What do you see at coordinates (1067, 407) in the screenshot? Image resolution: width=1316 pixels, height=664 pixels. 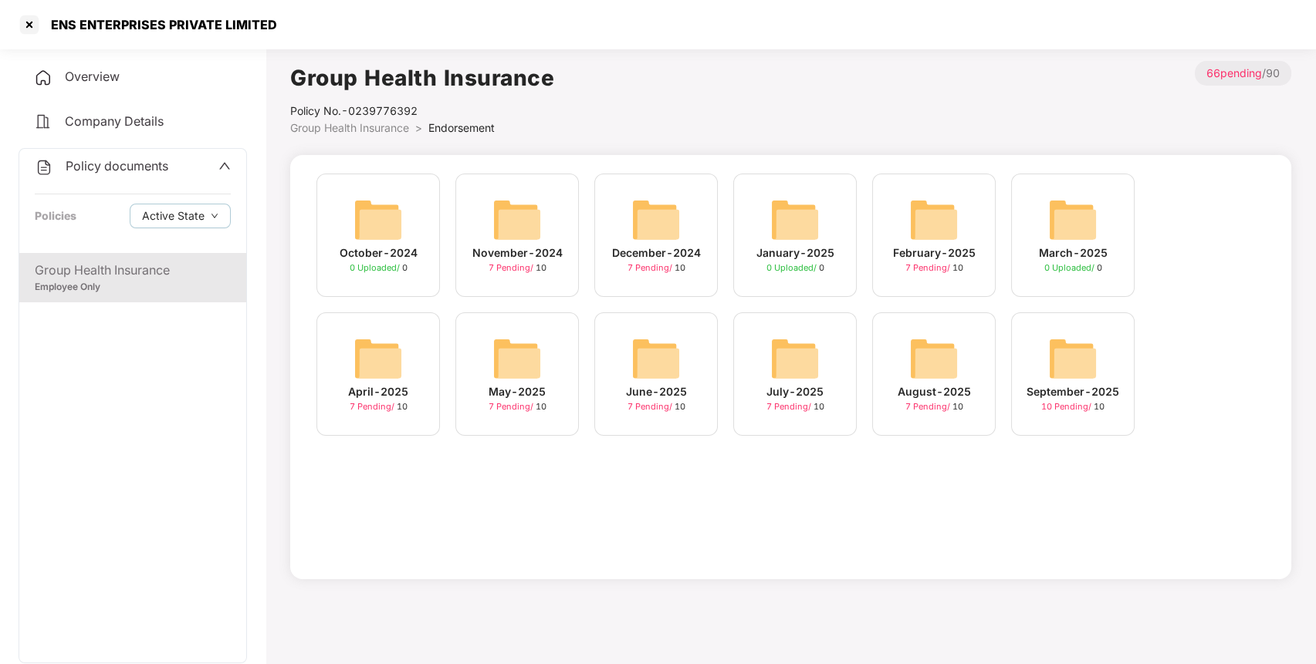 I see `span: 10 Pending /` at bounding box center [1067, 407].